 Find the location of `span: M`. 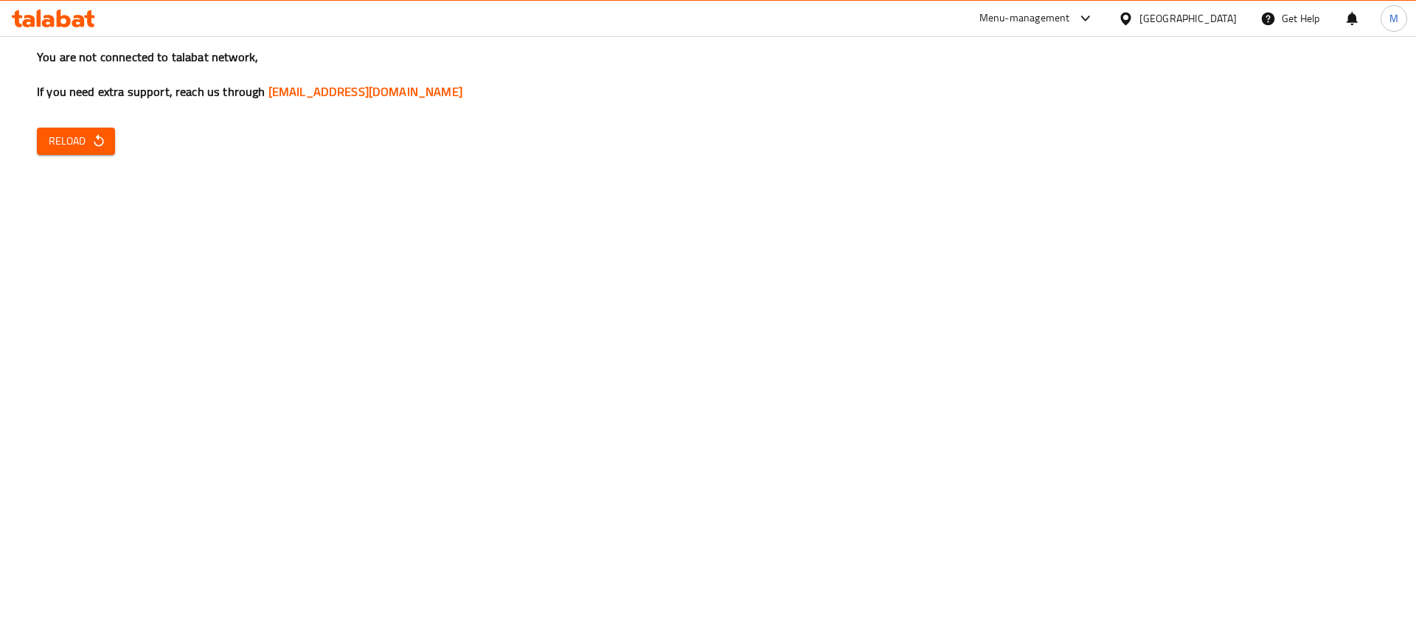

span: M is located at coordinates (1394, 18).